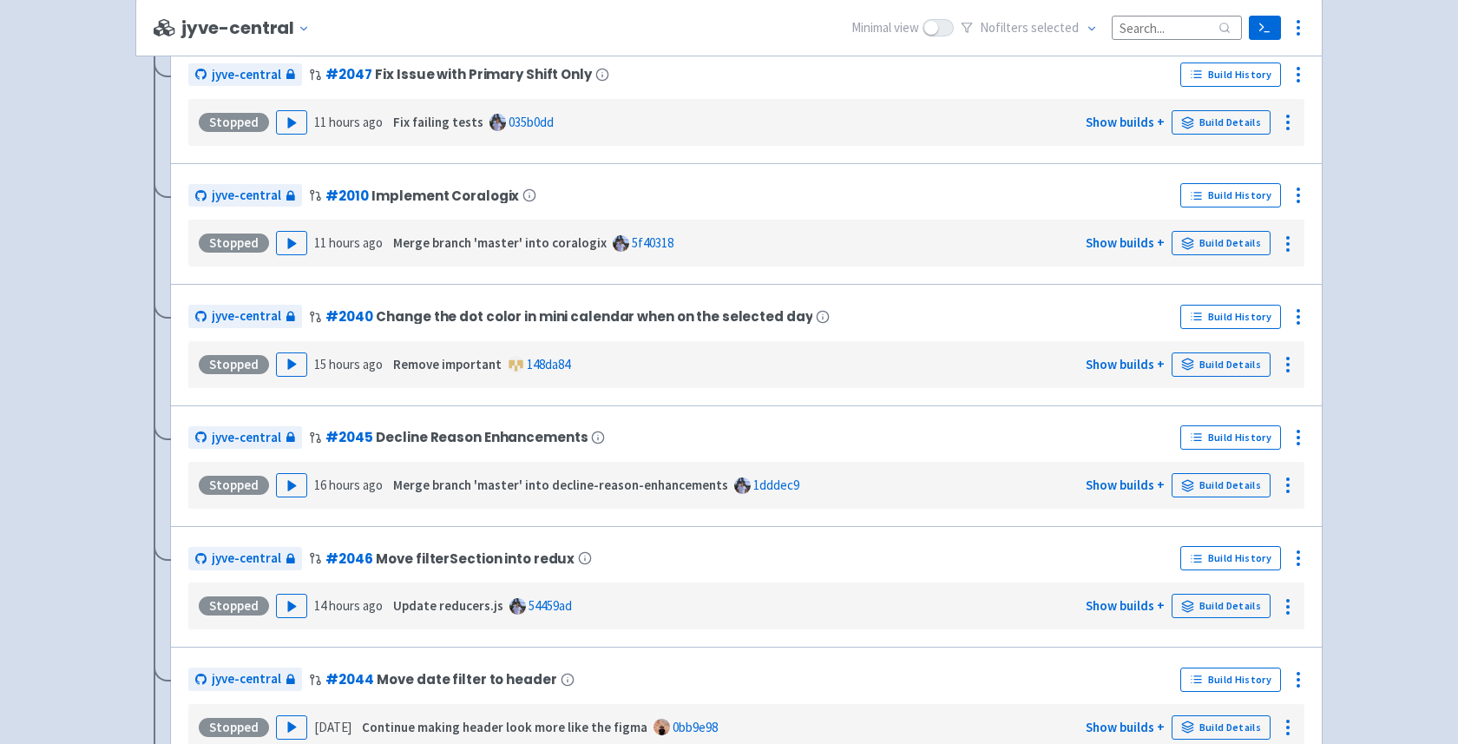 The width and height of the screenshot is (1458, 744). What do you see at coordinates (348, 484) in the screenshot?
I see `time: 16 hours ago` at bounding box center [348, 484].